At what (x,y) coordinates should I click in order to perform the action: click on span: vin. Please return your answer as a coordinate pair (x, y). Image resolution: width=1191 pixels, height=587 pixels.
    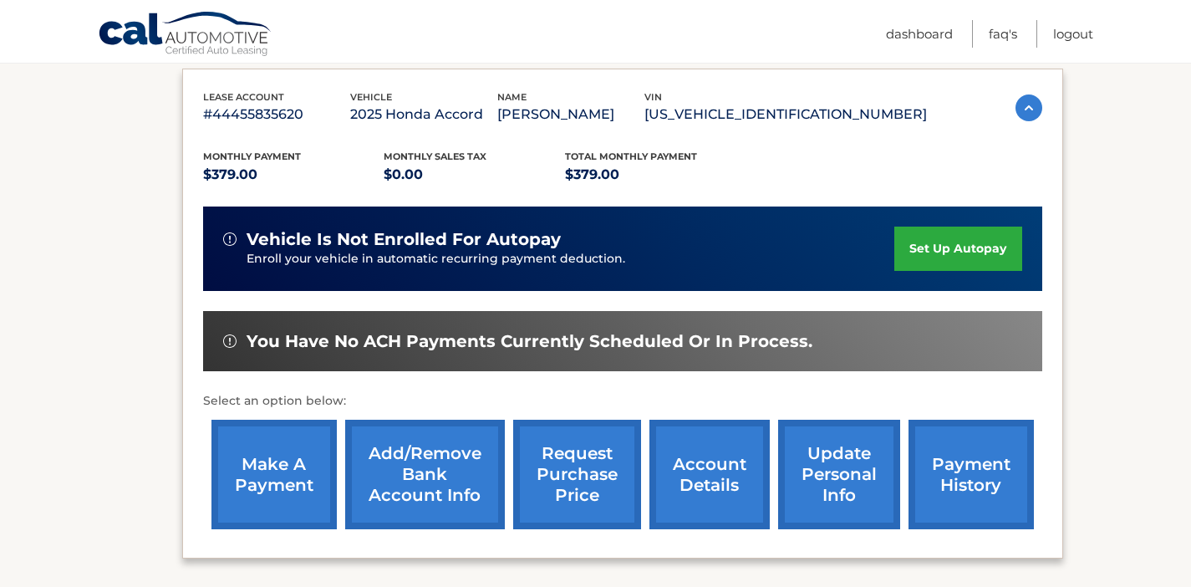
    Looking at the image, I should click on (653, 97).